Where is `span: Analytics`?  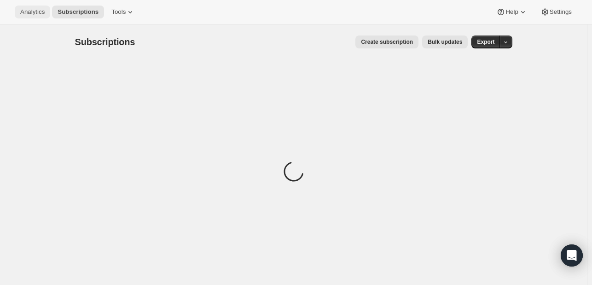 span: Analytics is located at coordinates (32, 12).